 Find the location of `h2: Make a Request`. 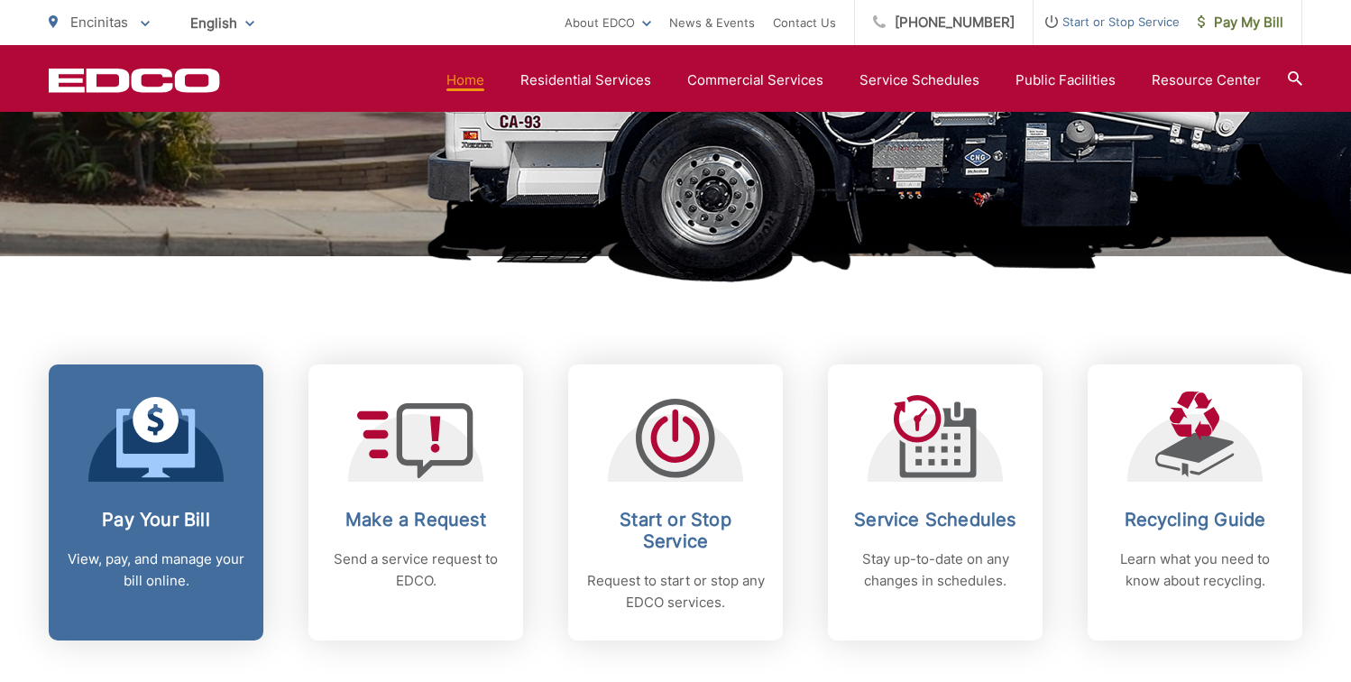

h2: Make a Request is located at coordinates (416, 519).